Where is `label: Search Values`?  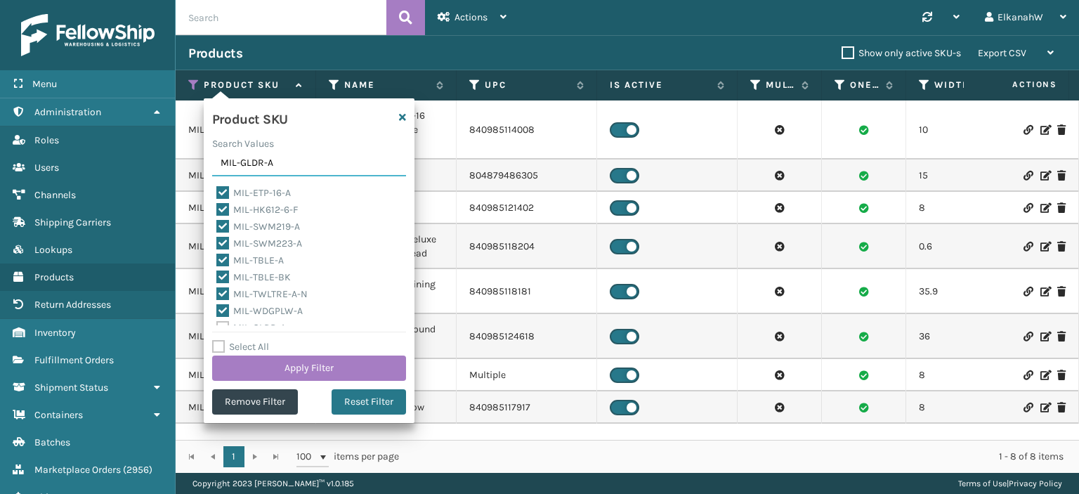 label: Search Values is located at coordinates (243, 143).